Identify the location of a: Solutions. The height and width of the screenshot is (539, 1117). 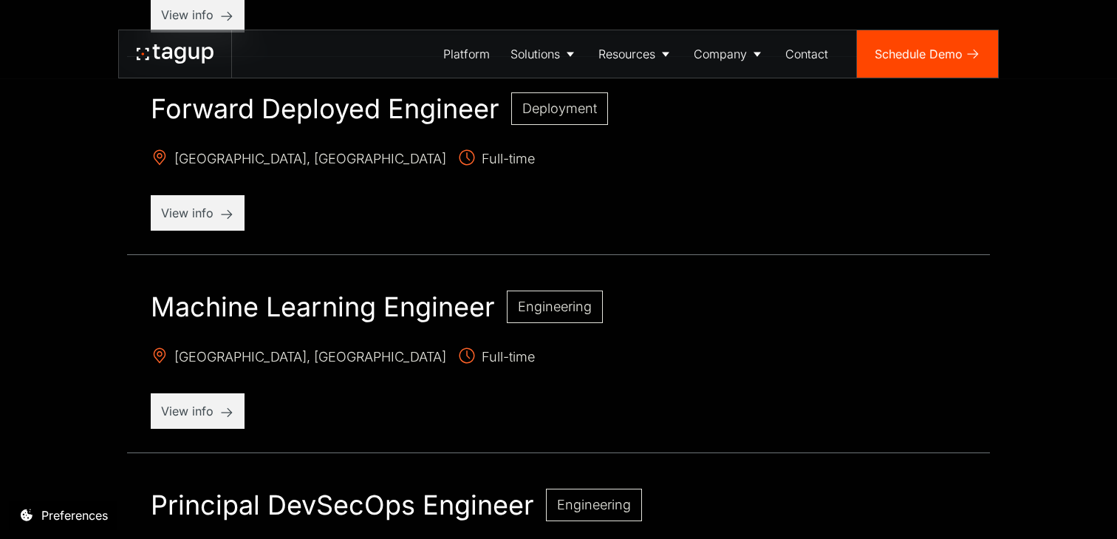
(544, 54).